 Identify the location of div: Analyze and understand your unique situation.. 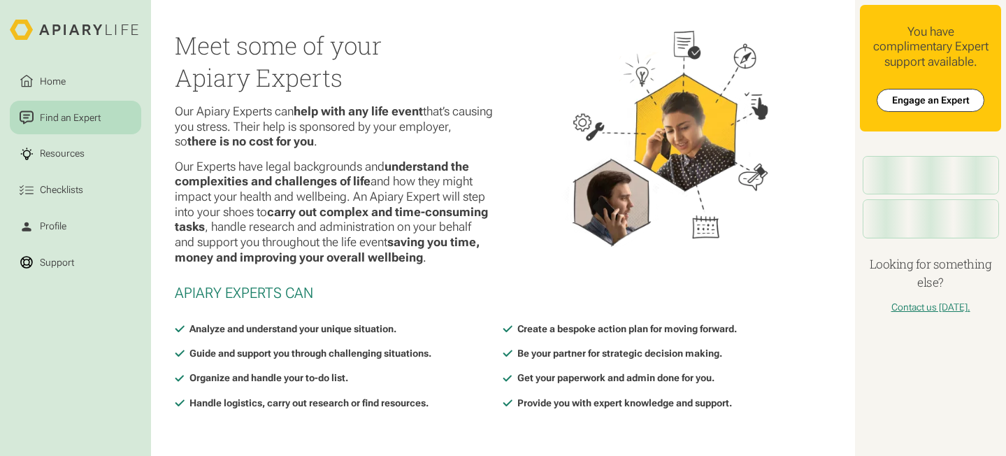
(293, 329).